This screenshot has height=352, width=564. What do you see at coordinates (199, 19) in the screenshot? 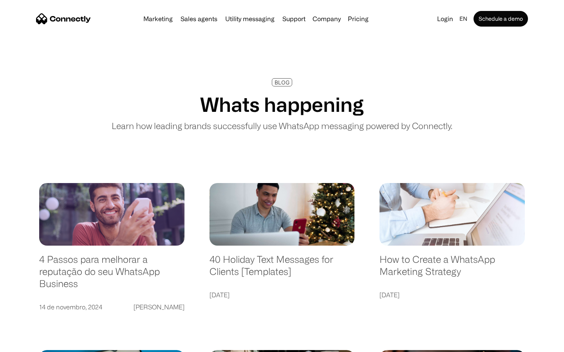
I see `a: Sales agents` at bounding box center [199, 19].